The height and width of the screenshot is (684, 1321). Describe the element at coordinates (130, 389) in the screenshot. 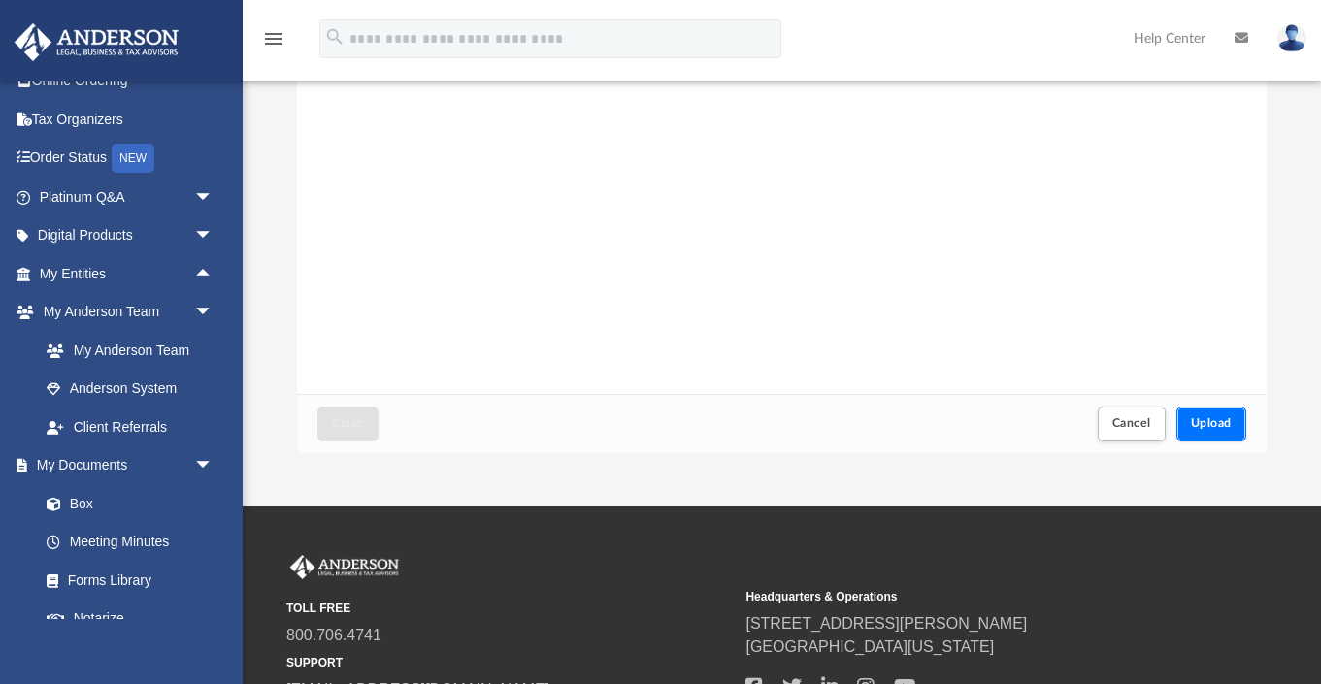

I see `a: Anderson System` at that location.